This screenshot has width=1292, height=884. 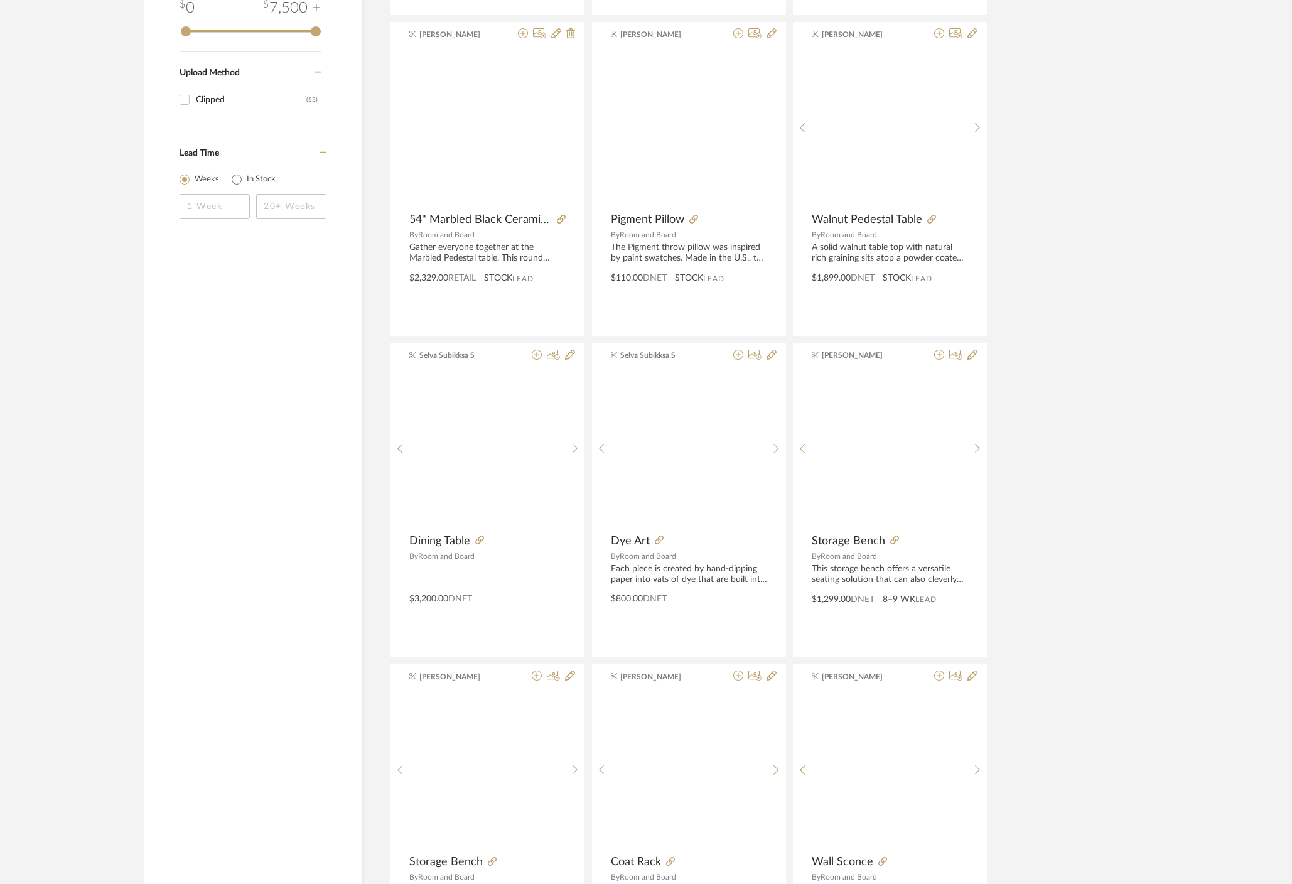 I want to click on div: (55), so click(x=312, y=100).